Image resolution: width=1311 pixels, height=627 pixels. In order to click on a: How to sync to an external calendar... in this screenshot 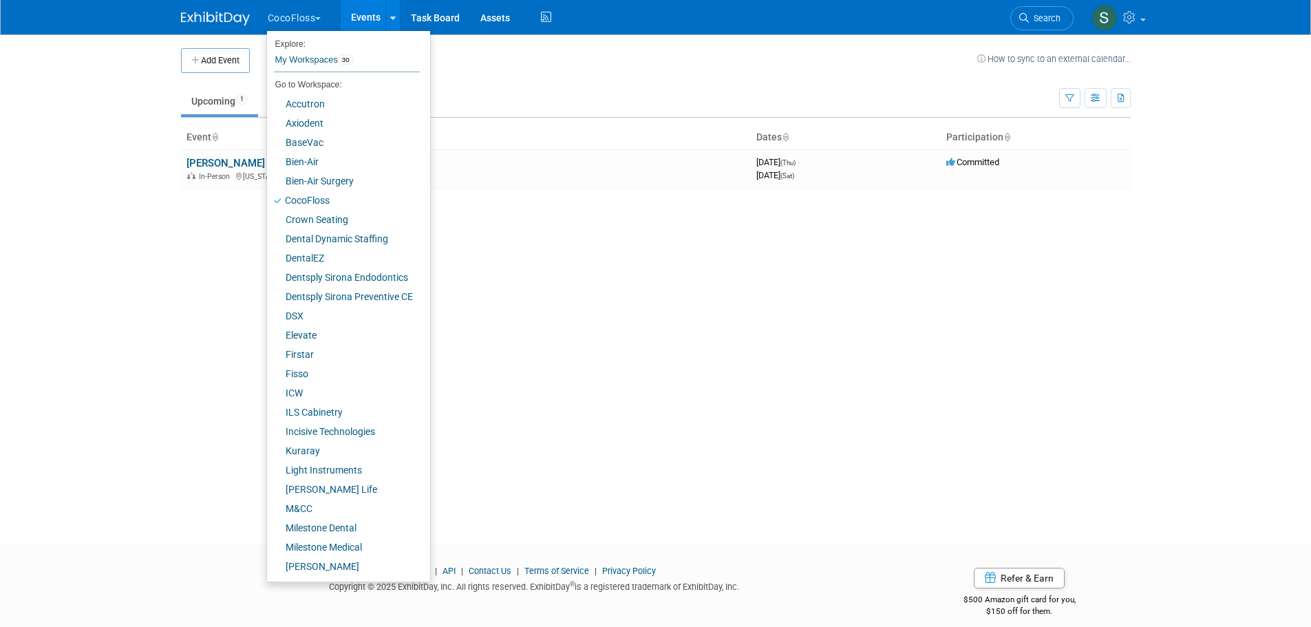, I will do `click(1054, 59)`.